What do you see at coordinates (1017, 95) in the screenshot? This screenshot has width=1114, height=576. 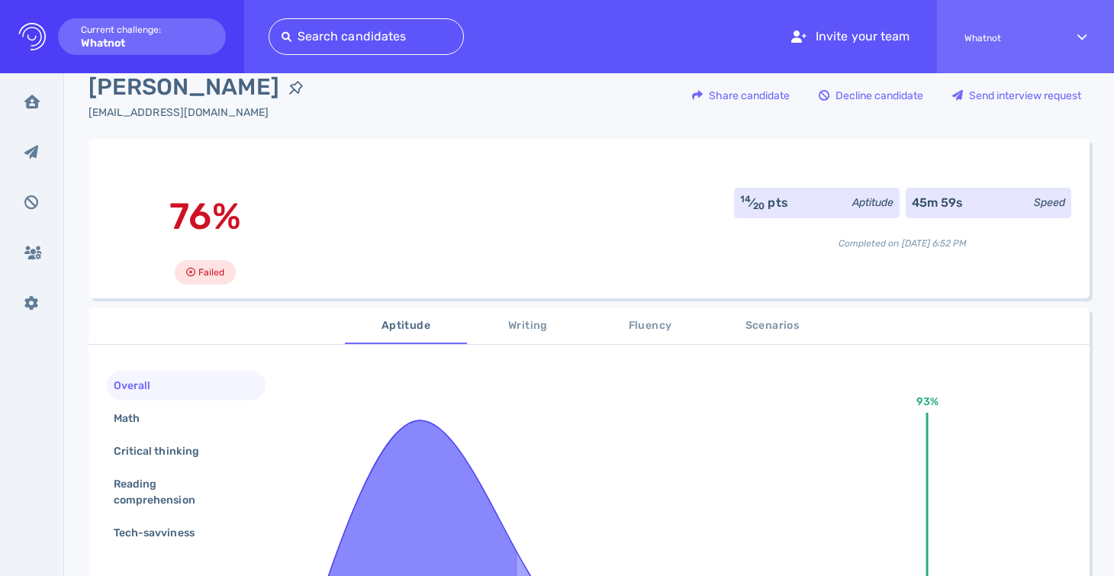 I see `button: Send interview request` at bounding box center [1017, 95].